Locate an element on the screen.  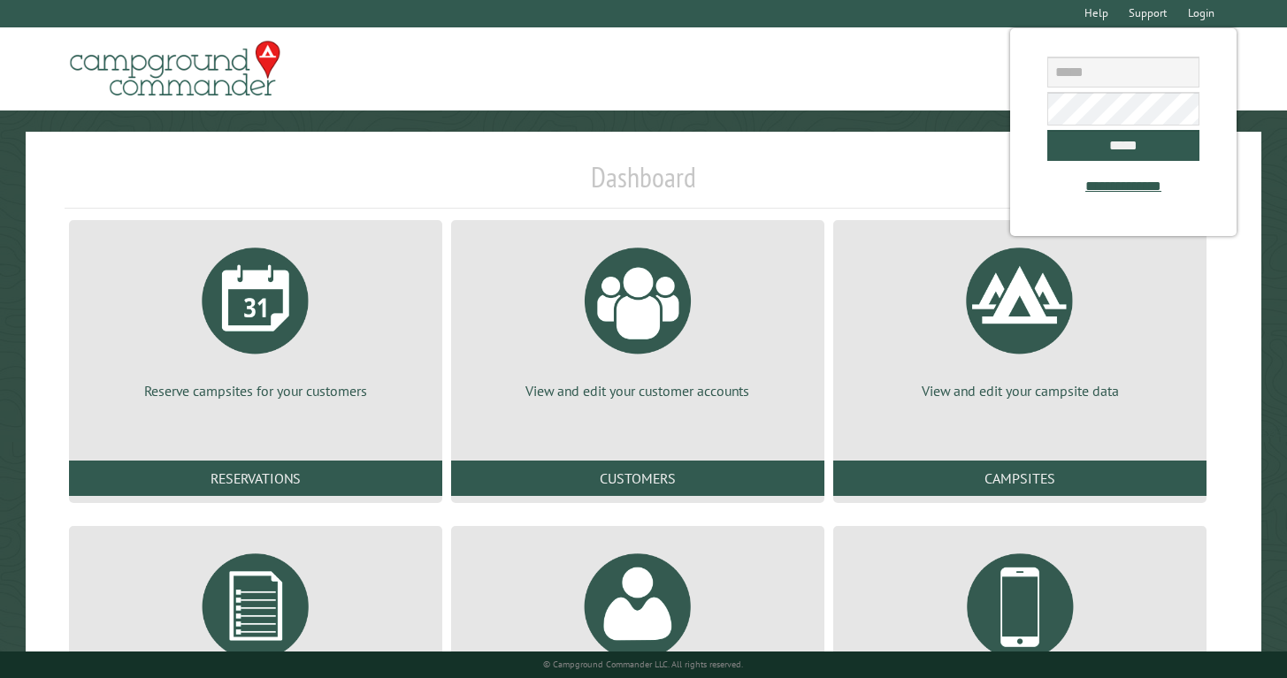
a: Customers is located at coordinates (638, 478).